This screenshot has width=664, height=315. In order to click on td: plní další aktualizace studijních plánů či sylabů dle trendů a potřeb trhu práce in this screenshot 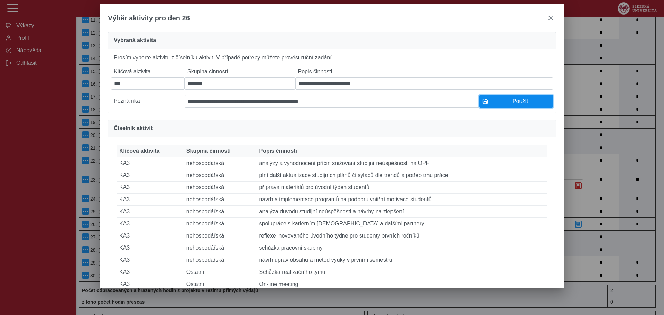, I will do `click(402, 175)`.